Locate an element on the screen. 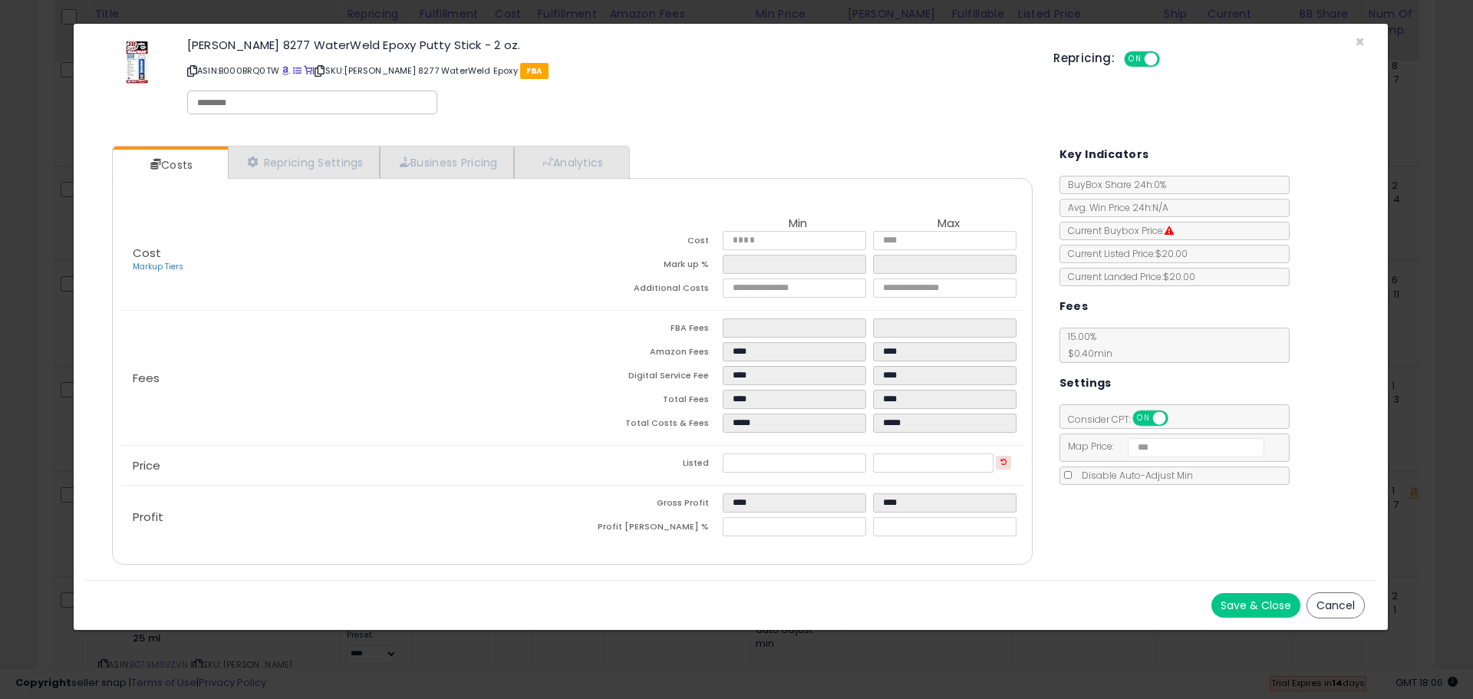  span: FBA is located at coordinates (534, 71).